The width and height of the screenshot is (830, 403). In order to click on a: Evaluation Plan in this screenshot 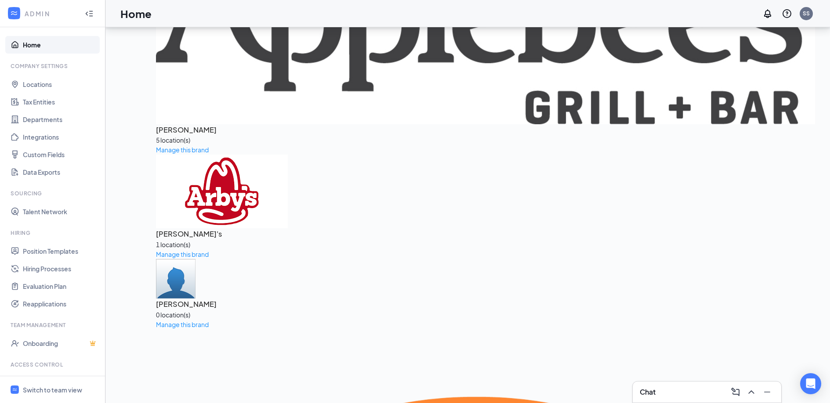, I will do `click(60, 286)`.